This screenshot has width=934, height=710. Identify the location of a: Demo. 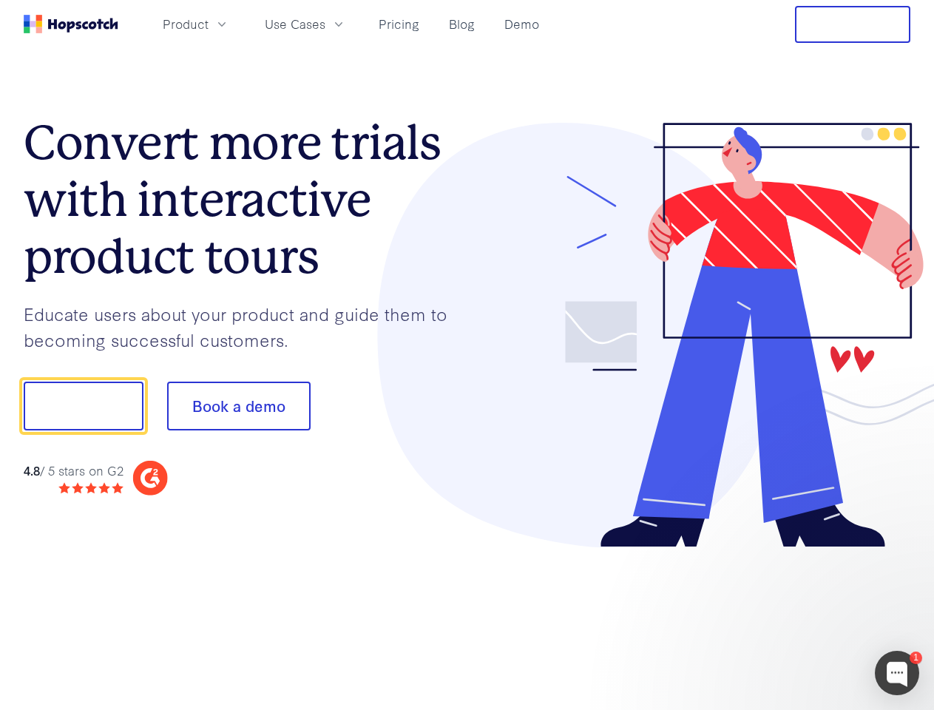
(521, 24).